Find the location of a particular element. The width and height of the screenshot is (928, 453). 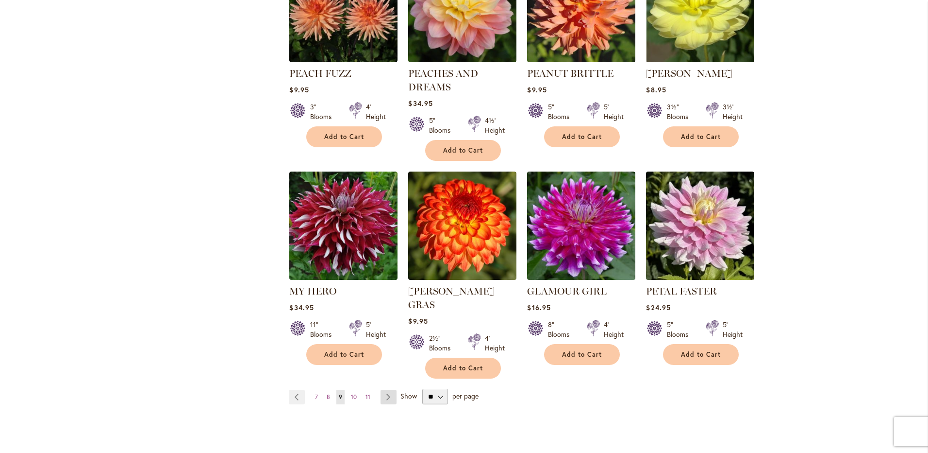

span: $16.95 is located at coordinates (539, 307).